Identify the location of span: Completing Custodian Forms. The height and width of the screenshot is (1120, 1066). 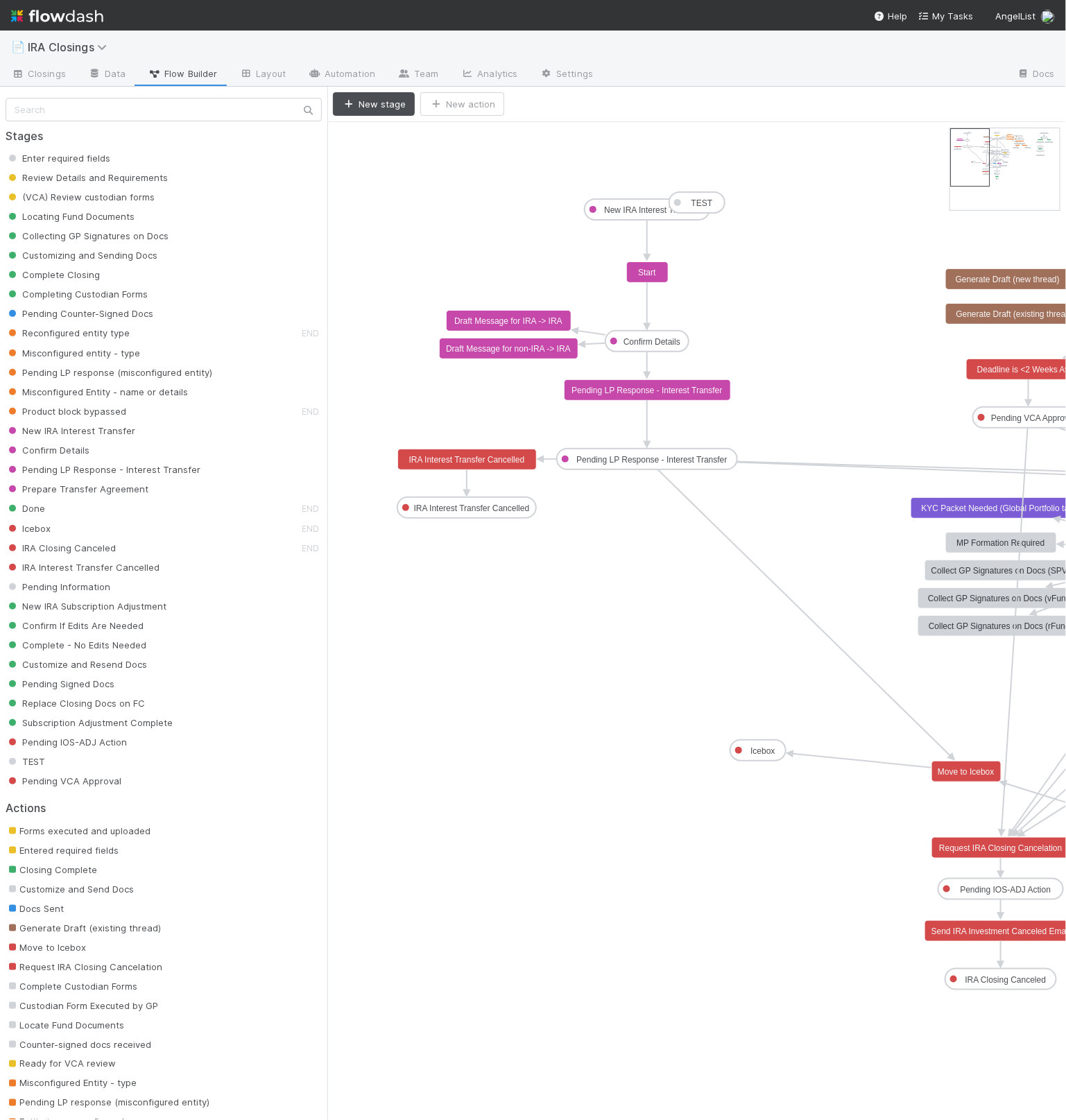
(76, 294).